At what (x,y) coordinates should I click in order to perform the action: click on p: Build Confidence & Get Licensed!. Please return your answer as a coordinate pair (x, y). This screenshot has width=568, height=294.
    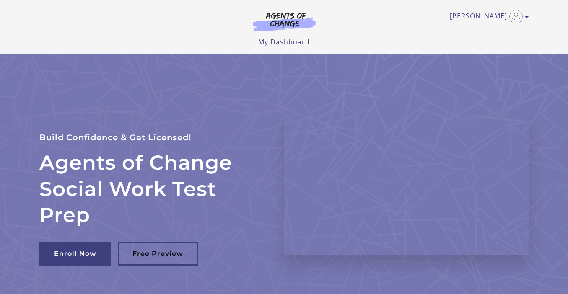
    Looking at the image, I should click on (152, 137).